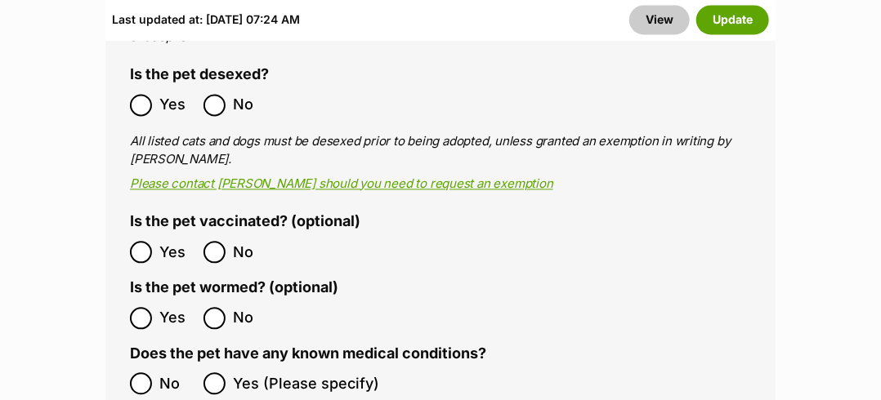 This screenshot has width=881, height=400. What do you see at coordinates (234, 288) in the screenshot?
I see `label: Is the pet wormed? (optional)` at bounding box center [234, 288].